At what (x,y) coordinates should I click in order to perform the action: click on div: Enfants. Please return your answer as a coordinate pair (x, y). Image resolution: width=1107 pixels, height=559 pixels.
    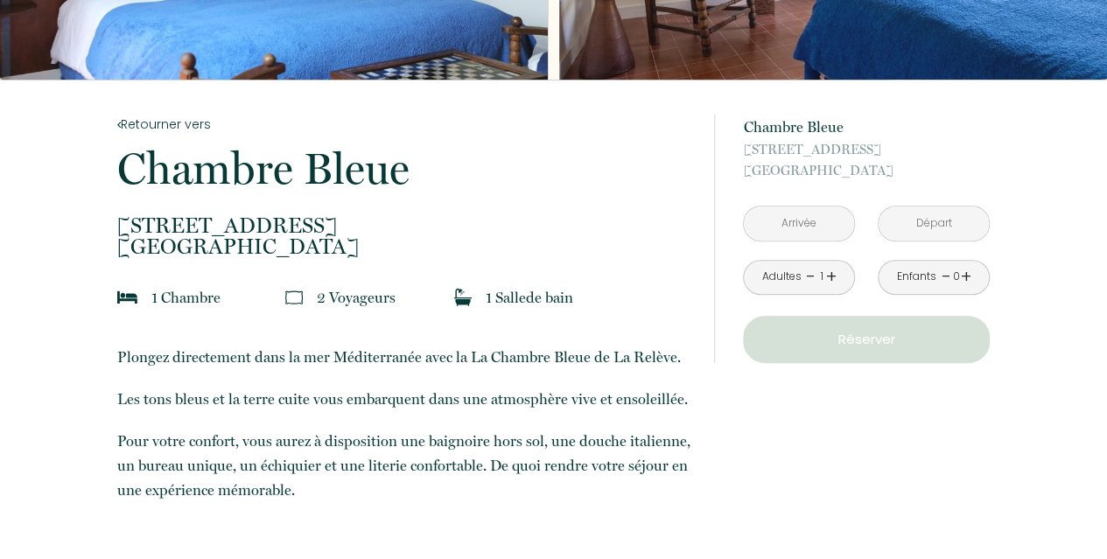
    Looking at the image, I should click on (916, 277).